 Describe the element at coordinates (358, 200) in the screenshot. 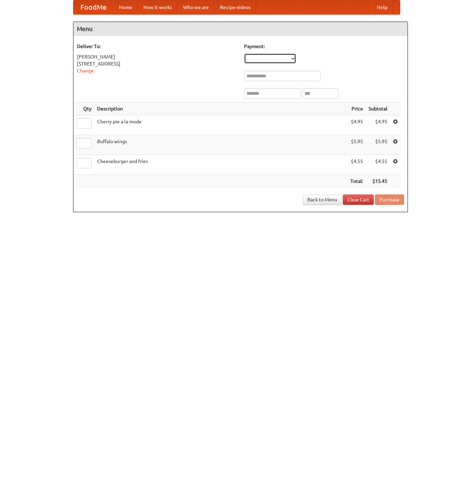

I see `a: Clear Cart` at that location.